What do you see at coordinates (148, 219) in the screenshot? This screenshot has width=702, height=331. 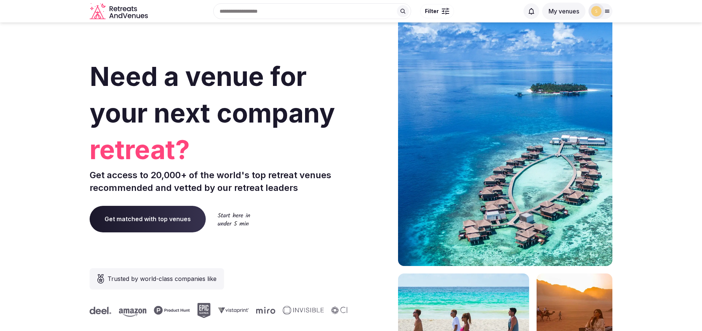 I see `a: Get matched with top venues` at bounding box center [148, 219].